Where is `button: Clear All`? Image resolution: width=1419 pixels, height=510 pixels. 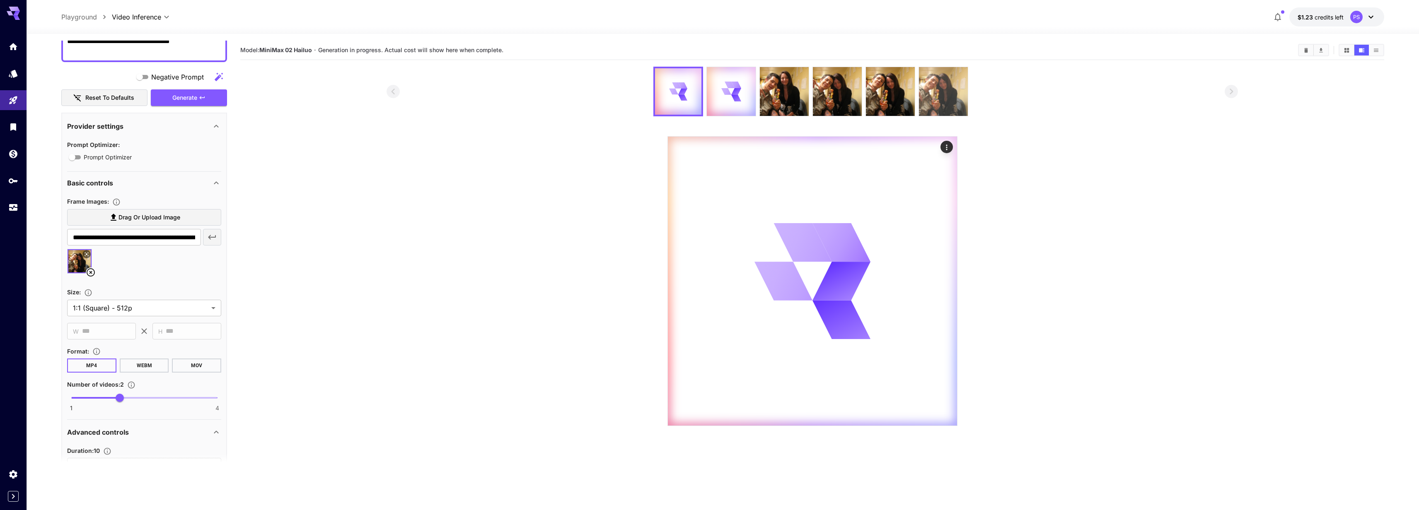
button: Clear All is located at coordinates (1306, 50).